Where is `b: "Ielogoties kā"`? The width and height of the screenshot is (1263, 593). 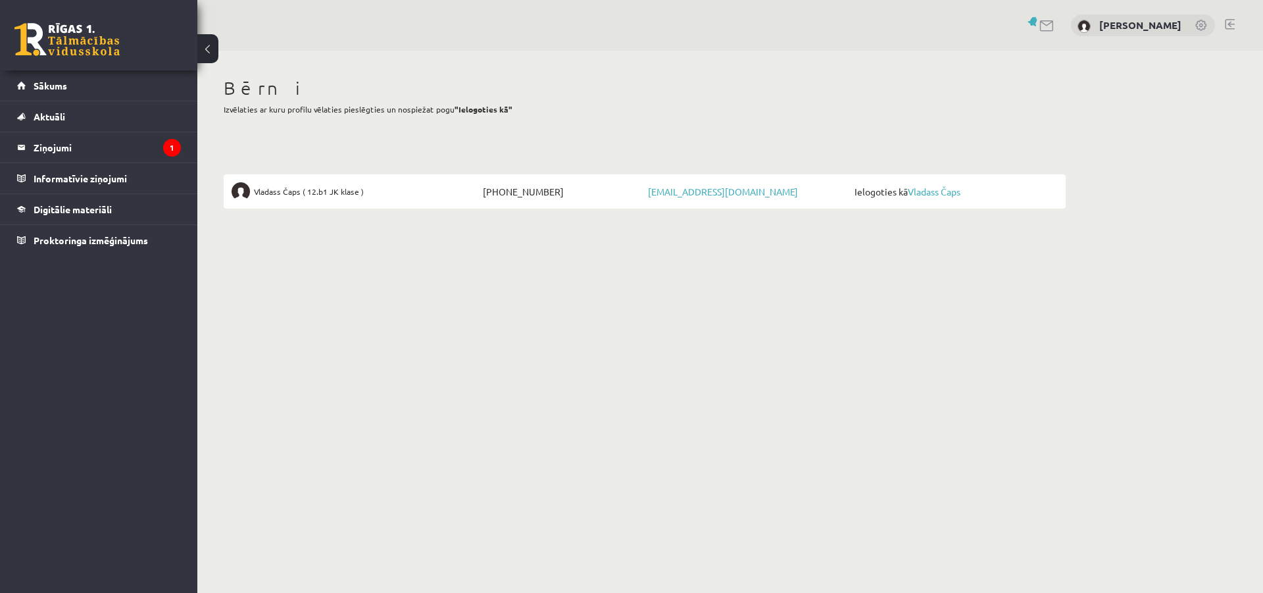
b: "Ielogoties kā" is located at coordinates (484, 109).